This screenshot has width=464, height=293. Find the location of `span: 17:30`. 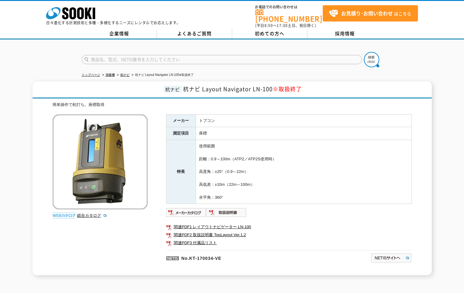

span: 17:30 is located at coordinates (282, 25).